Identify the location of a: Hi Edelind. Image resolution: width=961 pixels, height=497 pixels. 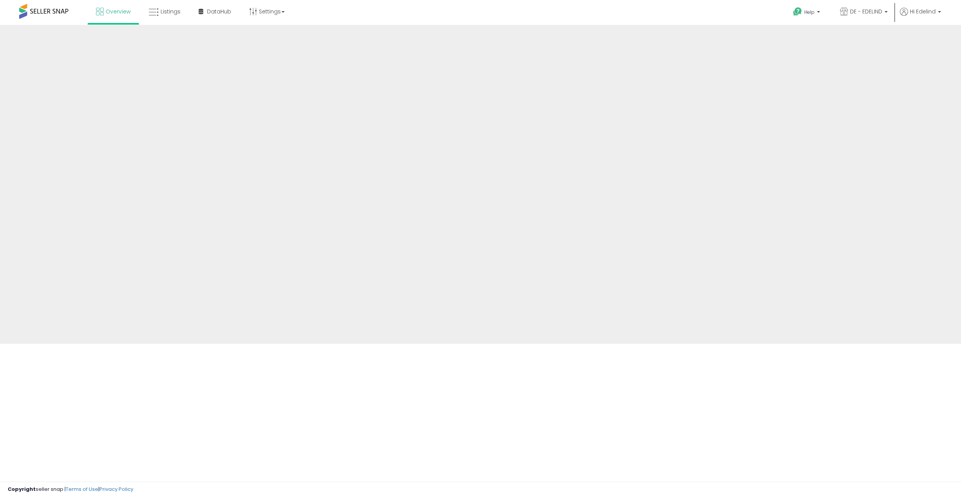
(921, 16).